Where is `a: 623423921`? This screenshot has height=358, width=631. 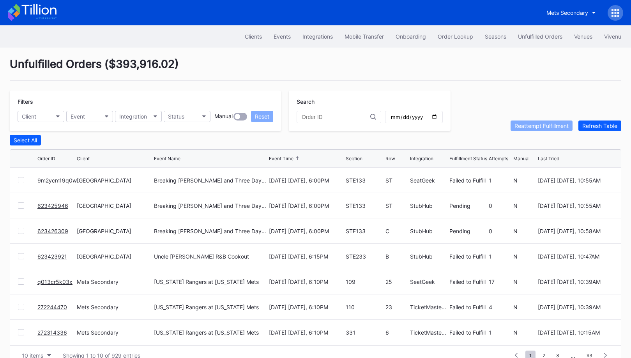
a: 623423921 is located at coordinates (52, 256).